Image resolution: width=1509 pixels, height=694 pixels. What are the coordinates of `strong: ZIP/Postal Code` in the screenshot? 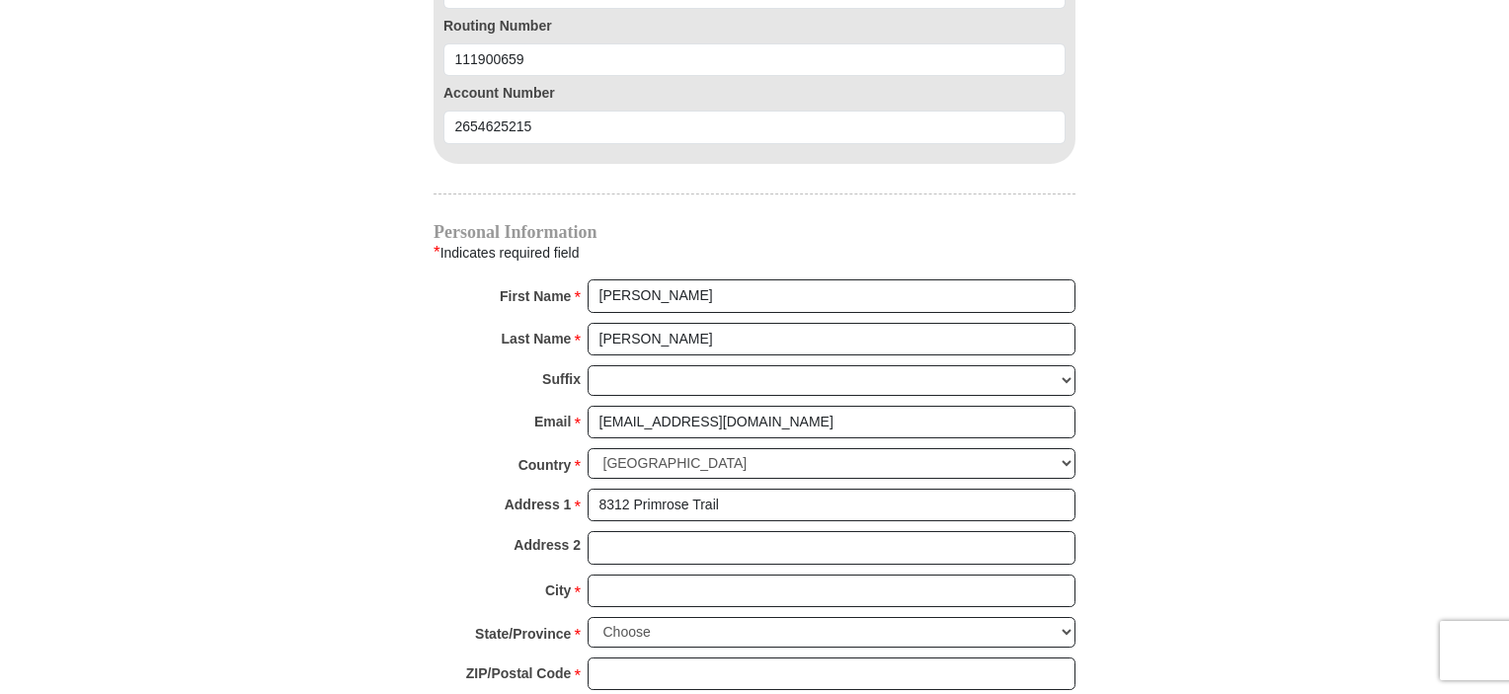 It's located at (518, 673).